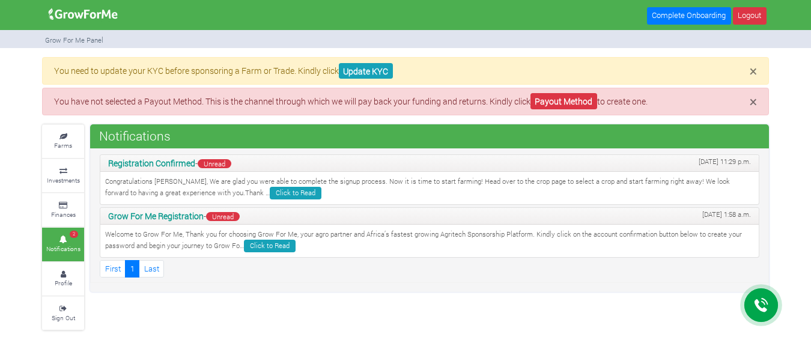 This screenshot has width=811, height=355. Describe the element at coordinates (151, 269) in the screenshot. I see `a: Last` at that location.